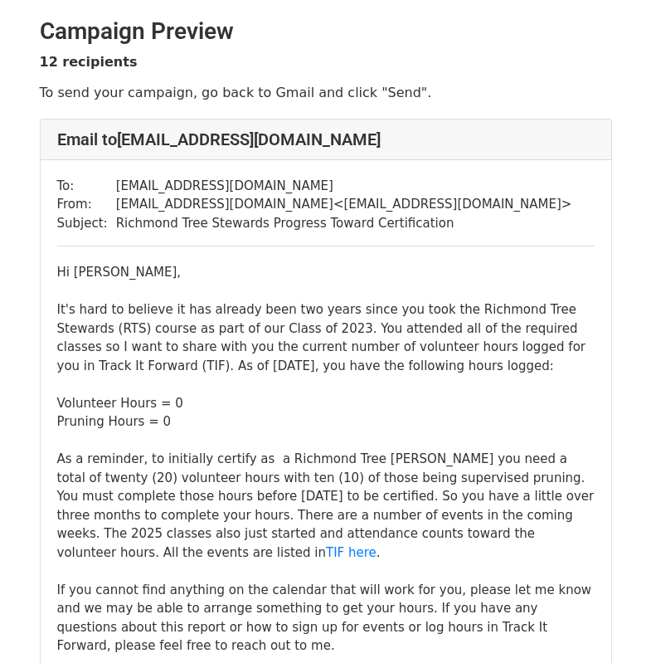  What do you see at coordinates (86, 186) in the screenshot?
I see `td: To:` at bounding box center [86, 186].